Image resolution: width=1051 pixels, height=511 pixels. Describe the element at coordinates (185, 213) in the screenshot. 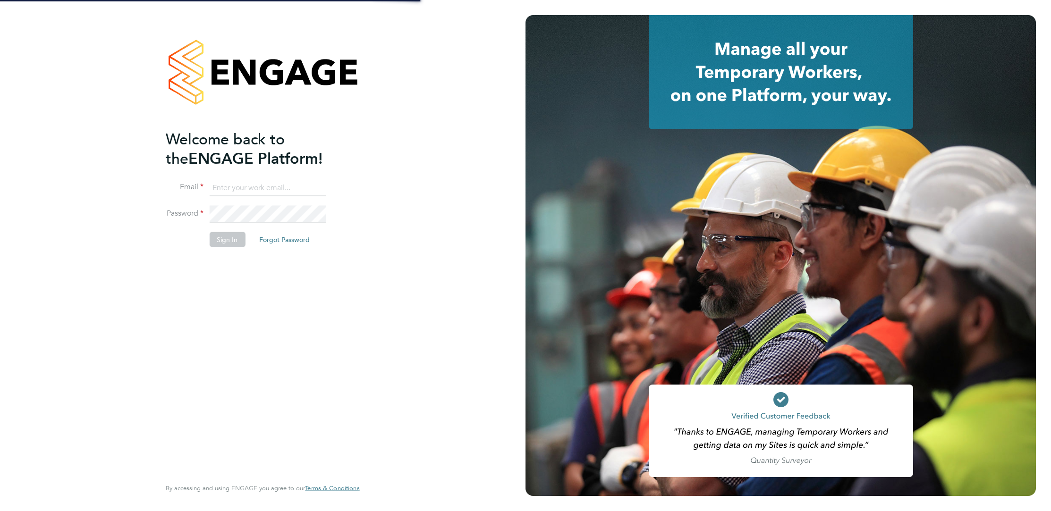

I see `label: Password` at that location.